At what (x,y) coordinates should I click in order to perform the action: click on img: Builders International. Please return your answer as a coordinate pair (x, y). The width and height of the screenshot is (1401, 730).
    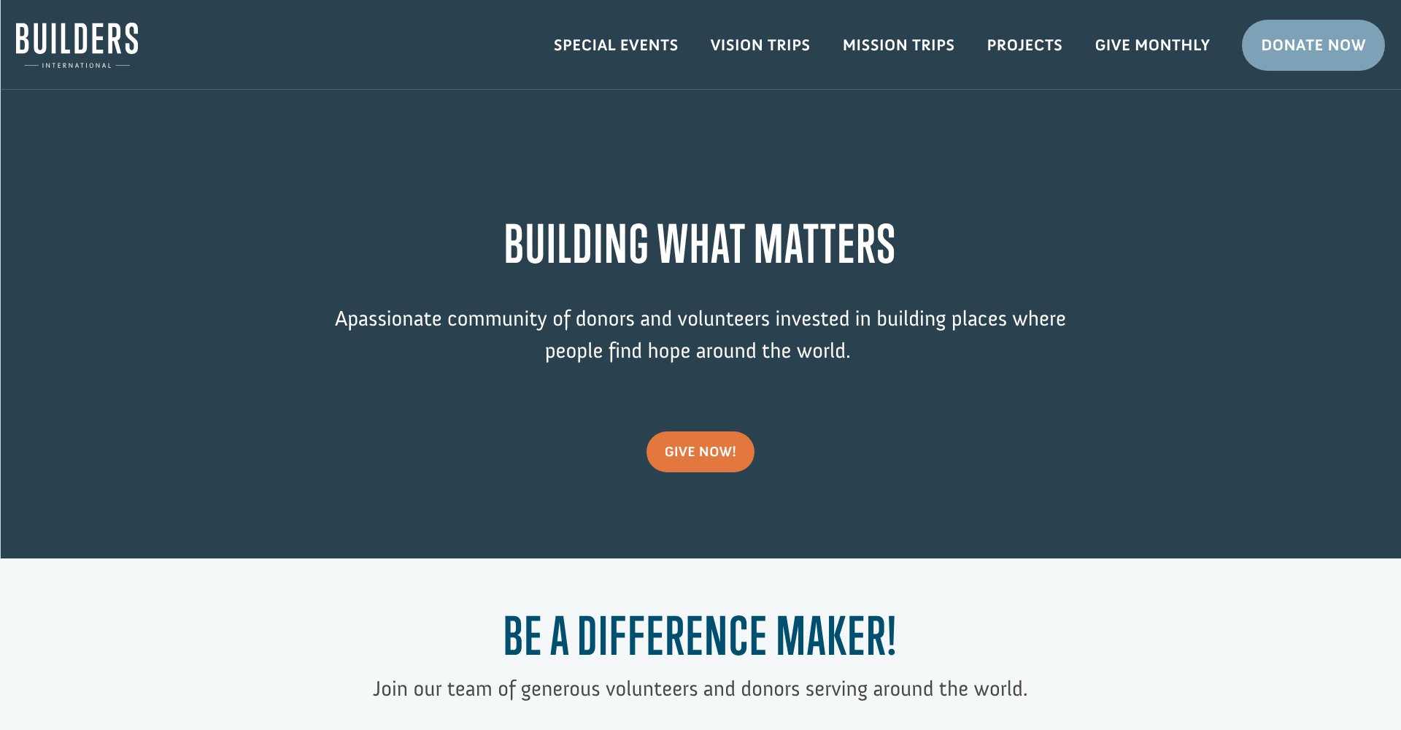
    Looking at the image, I should click on (77, 45).